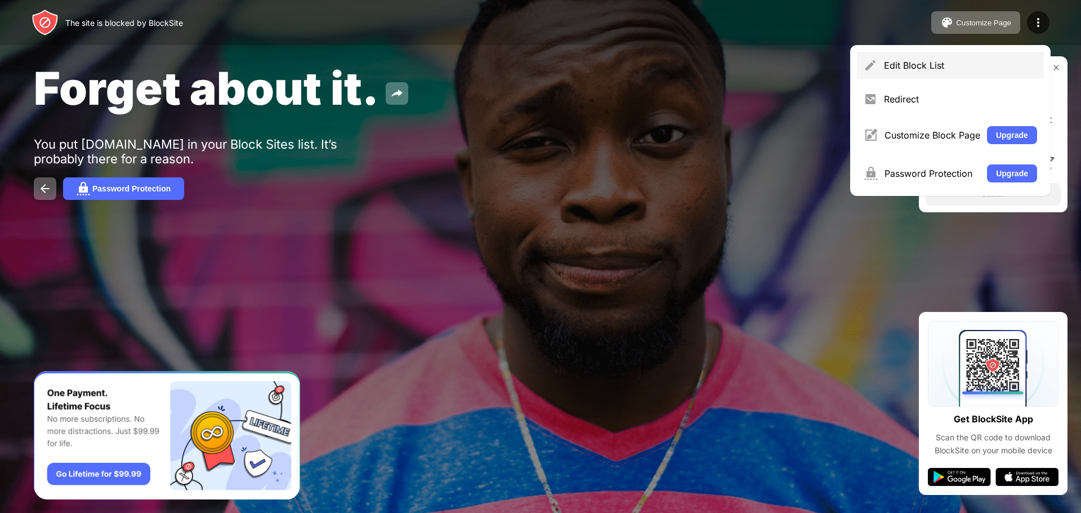  Describe the element at coordinates (124, 23) in the screenshot. I see `div: The site is blocked by BlockSite` at that location.